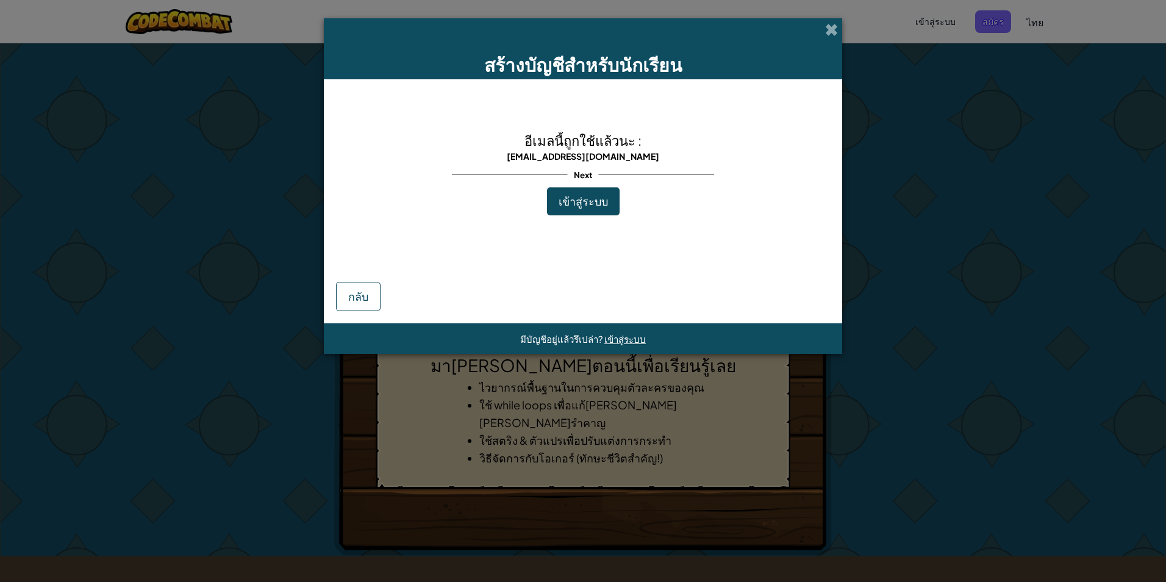 The image size is (1166, 582). What do you see at coordinates (583, 140) in the screenshot?
I see `span: อีเมลนี้ถูกใช้แล้วนะ :` at bounding box center [583, 140].